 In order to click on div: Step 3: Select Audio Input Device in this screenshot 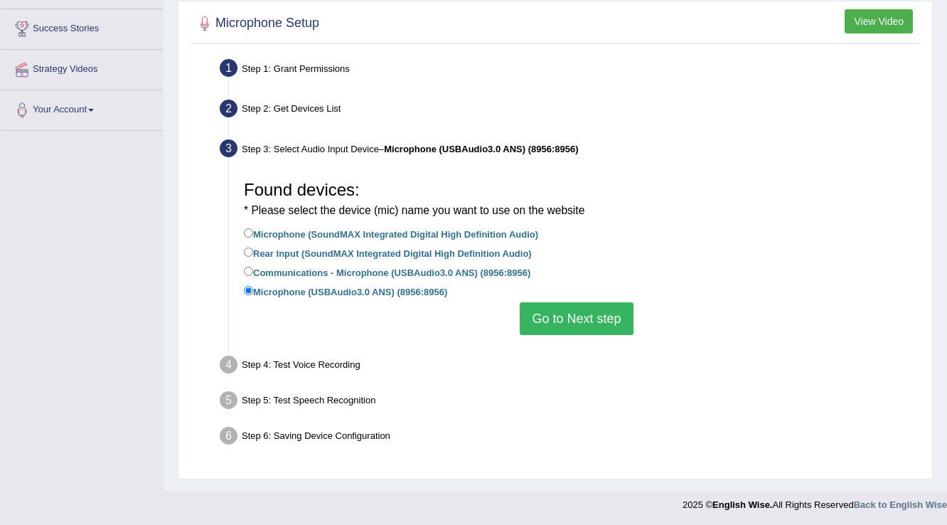, I will do `click(570, 151)`.